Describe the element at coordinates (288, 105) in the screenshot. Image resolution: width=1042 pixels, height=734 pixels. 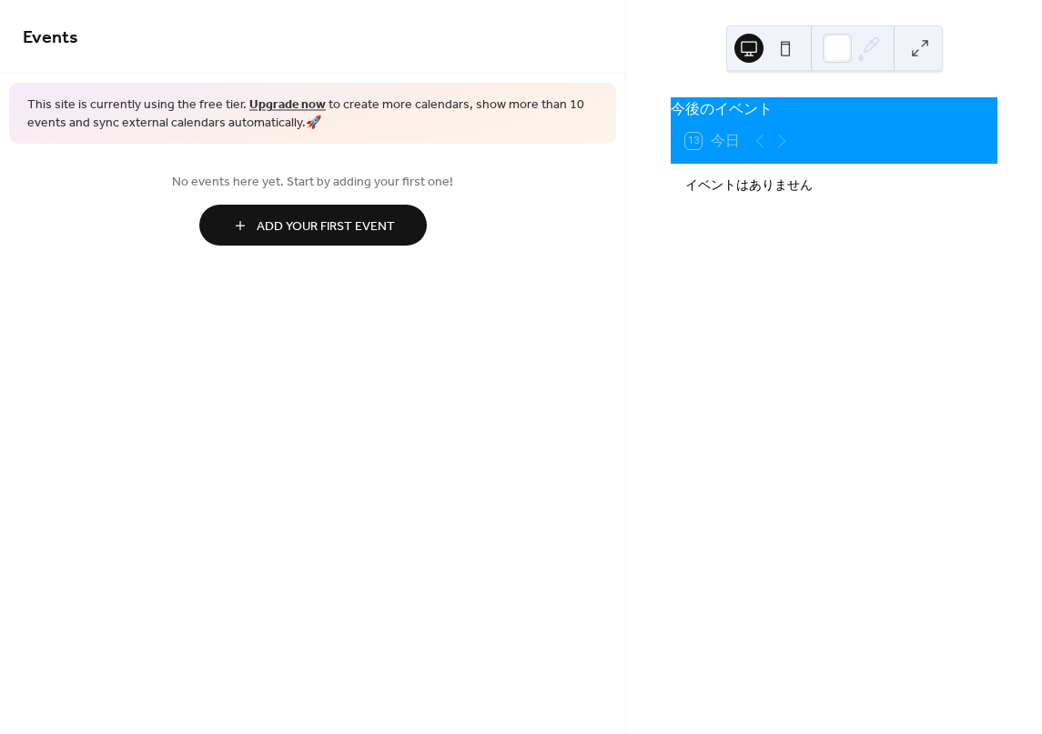
I see `a: Upgrade now` at that location.